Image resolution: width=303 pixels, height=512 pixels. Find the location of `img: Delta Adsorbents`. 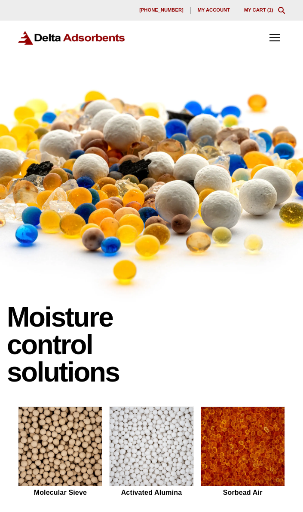

img: Delta Adsorbents is located at coordinates (72, 38).